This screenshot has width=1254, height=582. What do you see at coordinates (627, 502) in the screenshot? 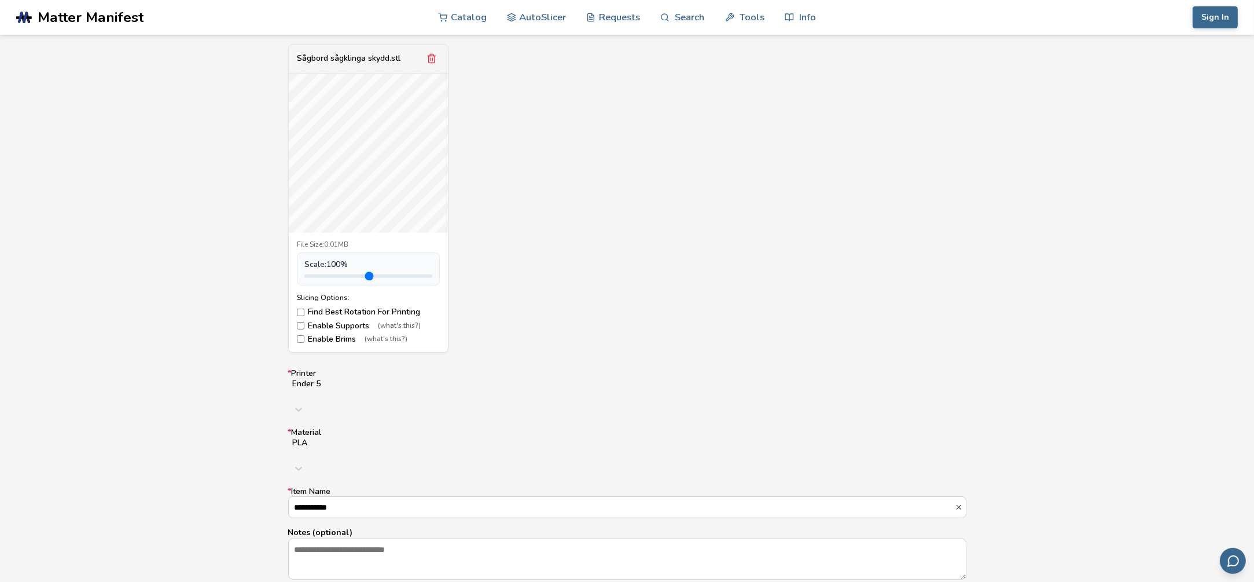
I see `label: Item Name` at bounding box center [627, 502].